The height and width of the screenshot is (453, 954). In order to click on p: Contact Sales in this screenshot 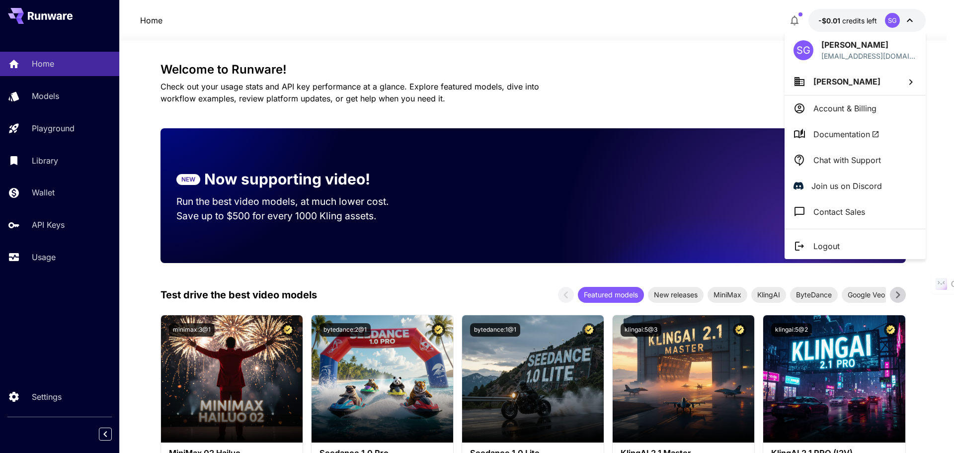, I will do `click(840, 212)`.